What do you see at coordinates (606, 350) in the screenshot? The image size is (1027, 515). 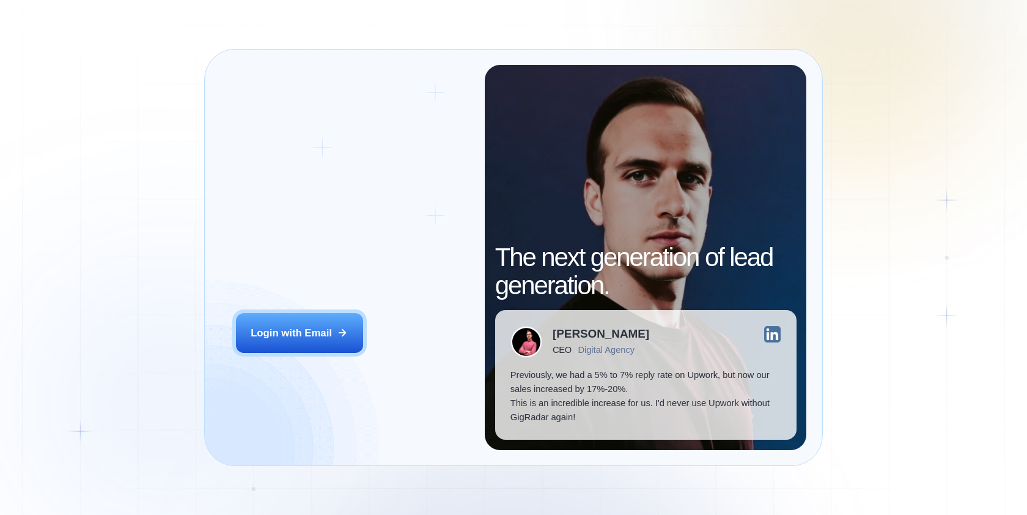 I see `div: Digital Agency` at bounding box center [606, 350].